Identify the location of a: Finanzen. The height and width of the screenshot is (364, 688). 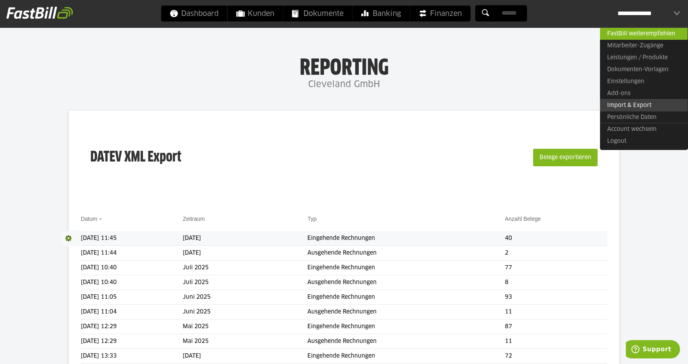
(440, 14).